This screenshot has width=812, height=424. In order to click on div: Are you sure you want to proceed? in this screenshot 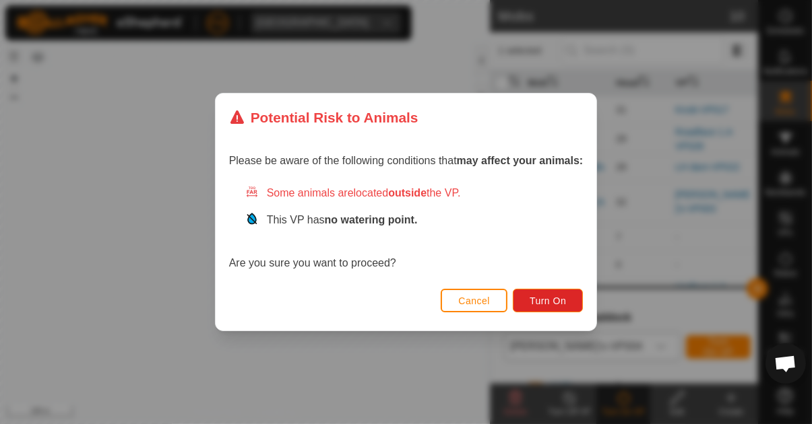, I will do `click(406, 228)`.